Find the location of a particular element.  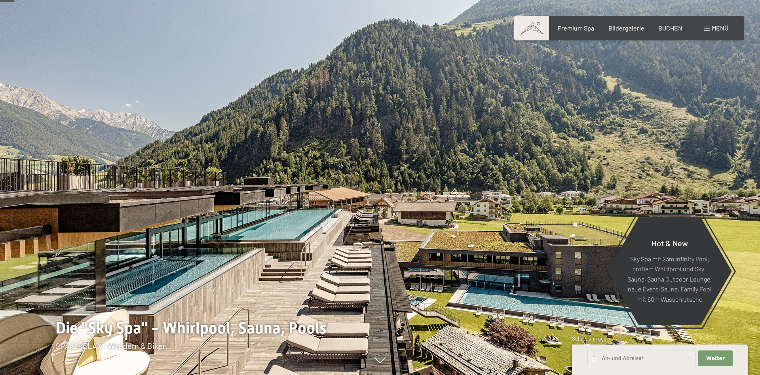

span: Schnellanfrage is located at coordinates (589, 338).